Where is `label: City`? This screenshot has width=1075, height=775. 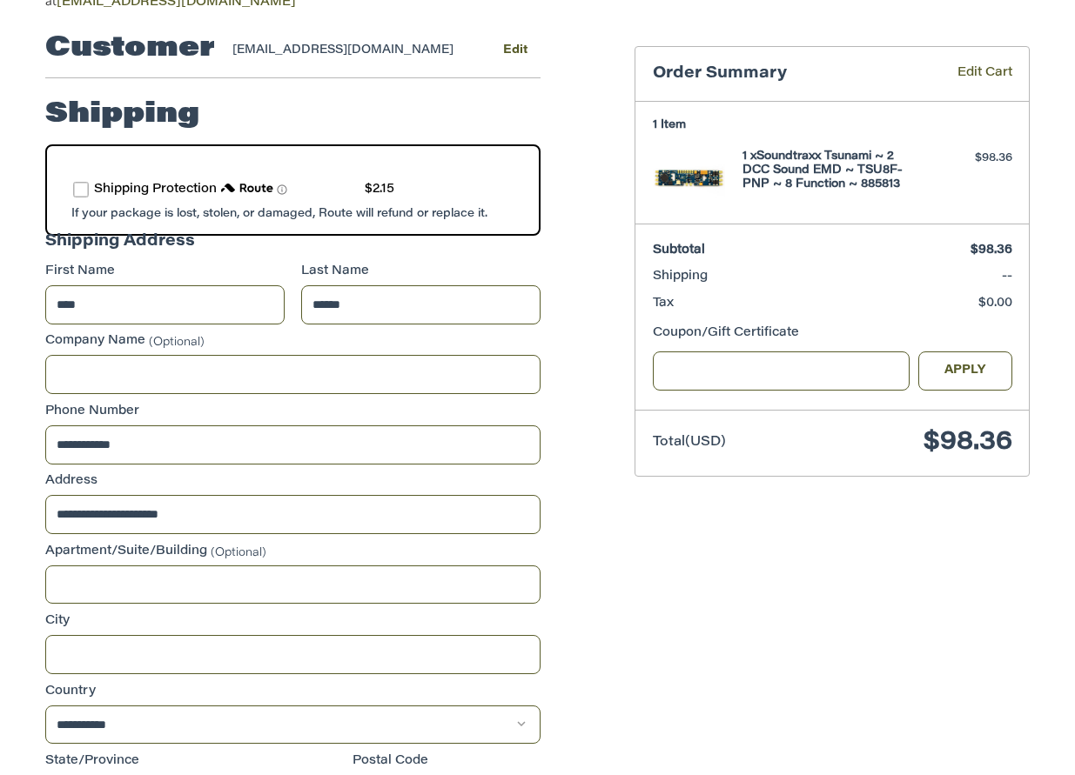
label: City is located at coordinates (292, 621).